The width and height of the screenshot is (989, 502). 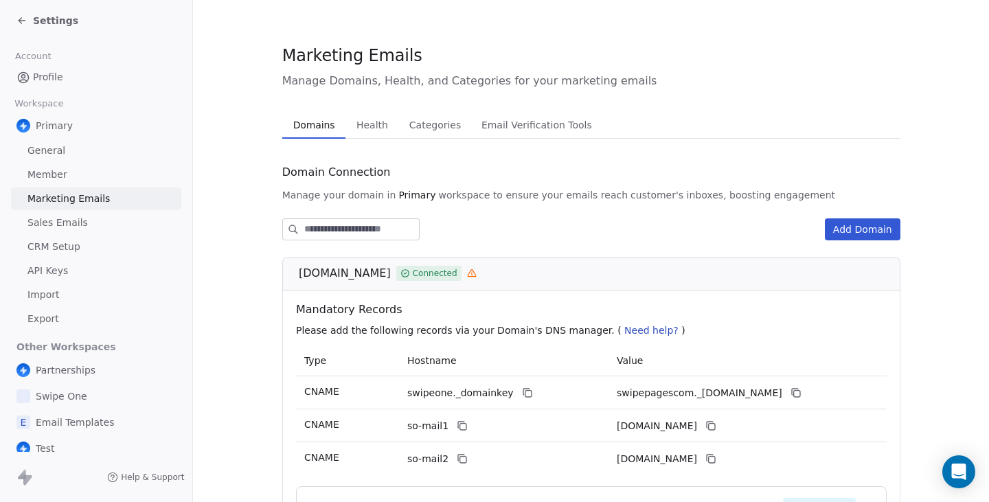 What do you see at coordinates (33, 56) in the screenshot?
I see `span: Account` at bounding box center [33, 56].